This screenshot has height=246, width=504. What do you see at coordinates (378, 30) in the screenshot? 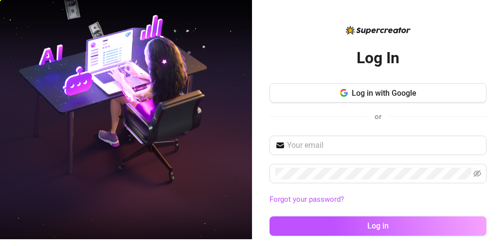
I see `img: logo-BBDzfeDw.svg` at bounding box center [378, 30].